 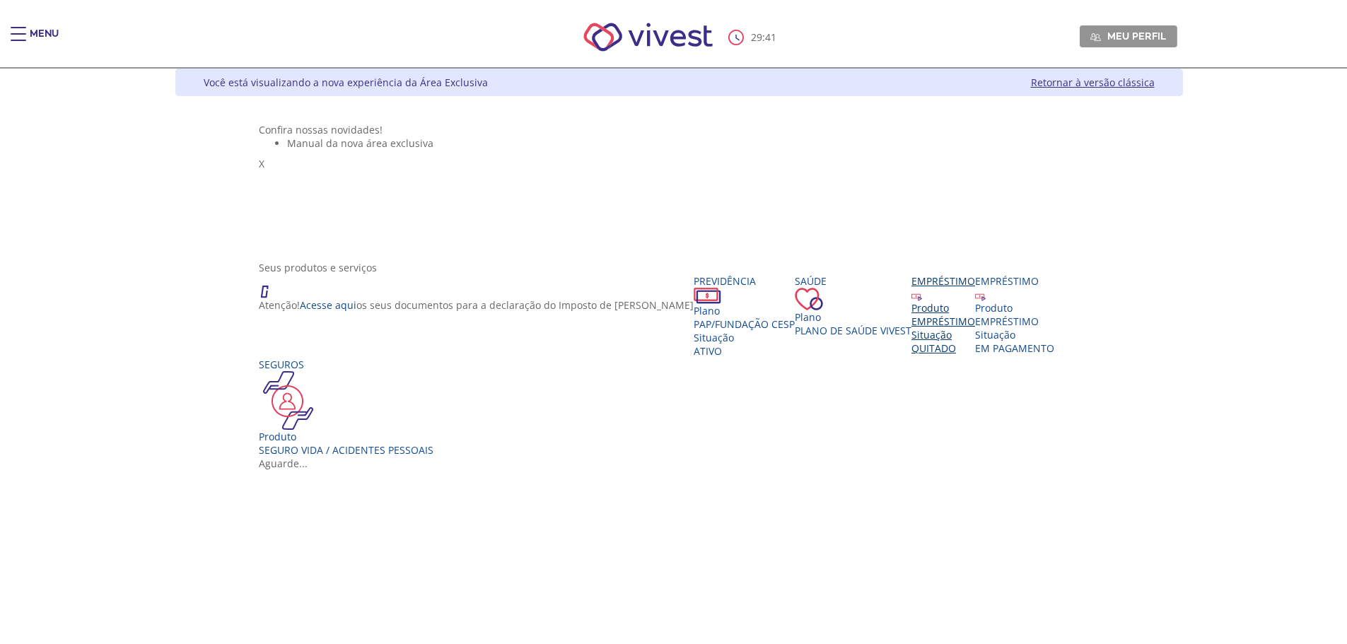 I want to click on section: <span lang="pt-BR" dir="ltr">Visualizador do Conteúdo da Web</span> 1, so click(x=679, y=185).